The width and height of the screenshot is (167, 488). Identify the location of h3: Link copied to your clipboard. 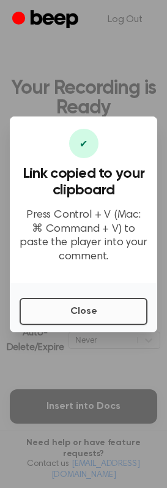
(83, 182).